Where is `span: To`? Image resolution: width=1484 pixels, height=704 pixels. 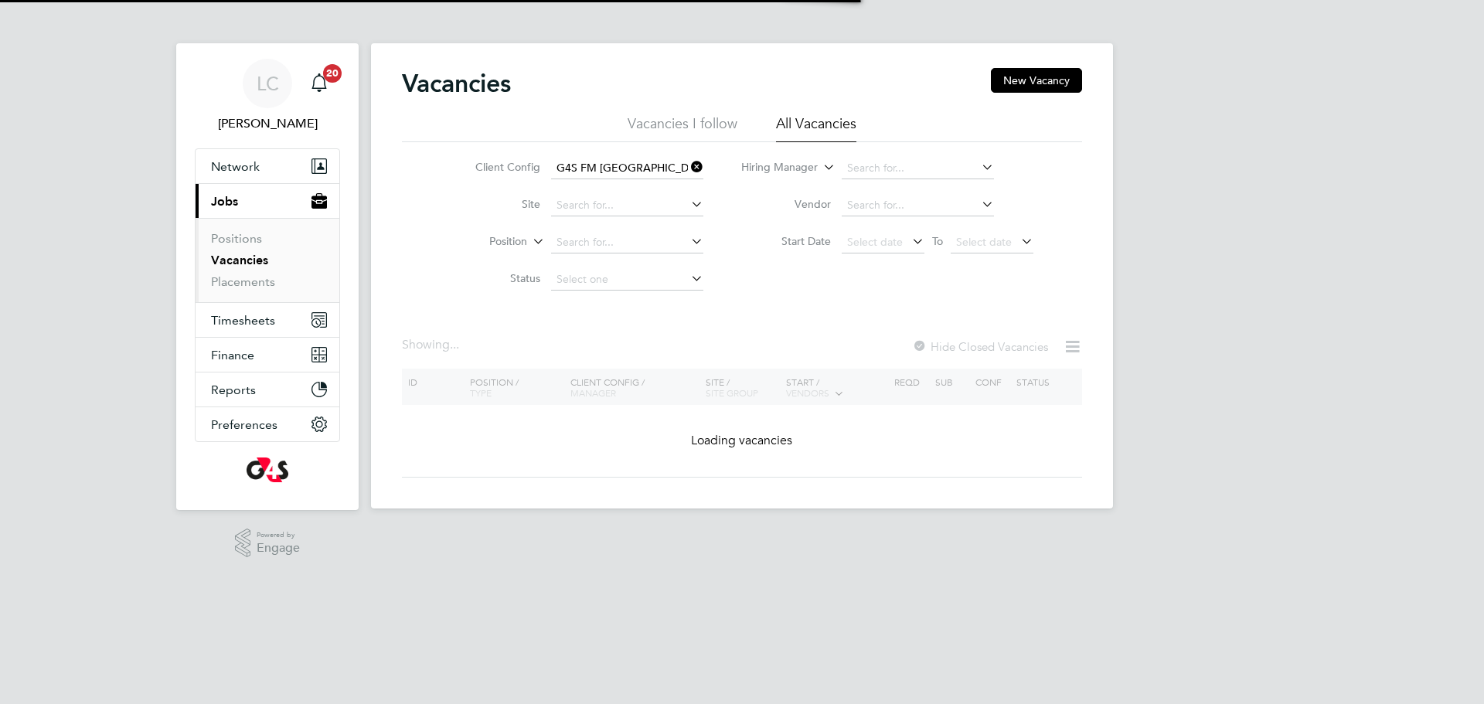 span: To is located at coordinates (938, 241).